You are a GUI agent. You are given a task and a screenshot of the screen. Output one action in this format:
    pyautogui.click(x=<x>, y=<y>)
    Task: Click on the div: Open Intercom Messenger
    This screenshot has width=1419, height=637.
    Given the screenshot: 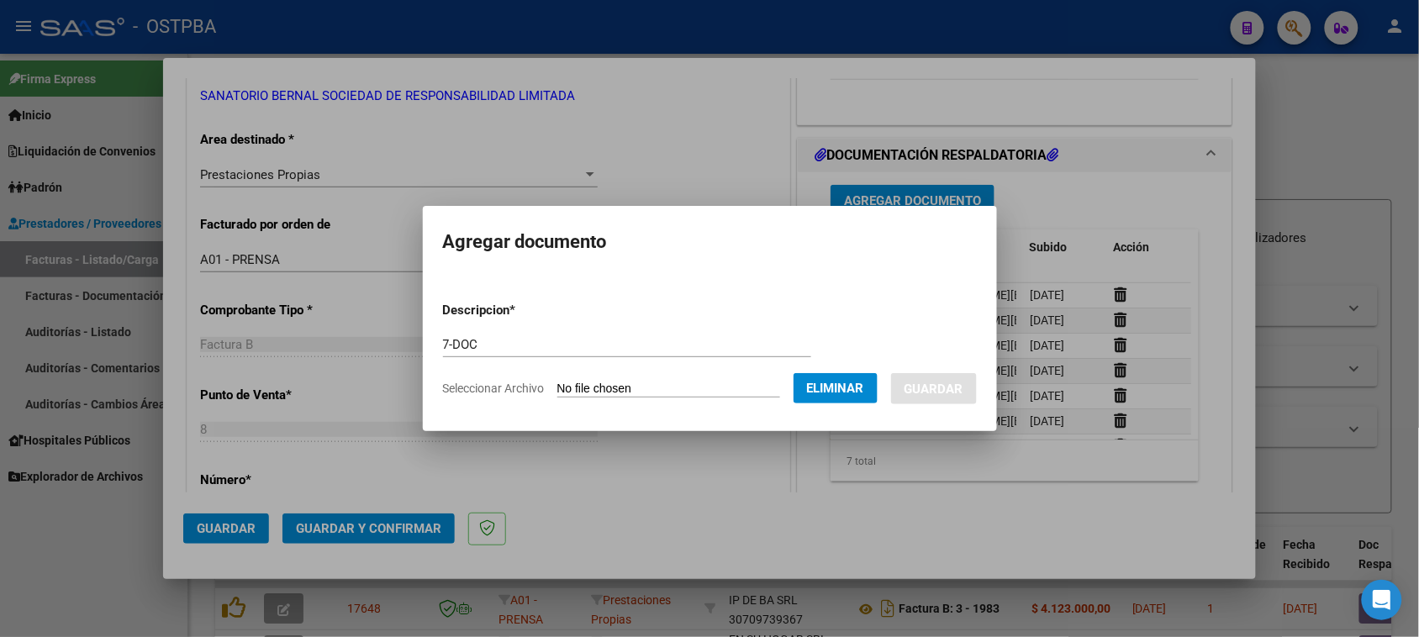 What is the action you would take?
    pyautogui.click(x=1382, y=600)
    